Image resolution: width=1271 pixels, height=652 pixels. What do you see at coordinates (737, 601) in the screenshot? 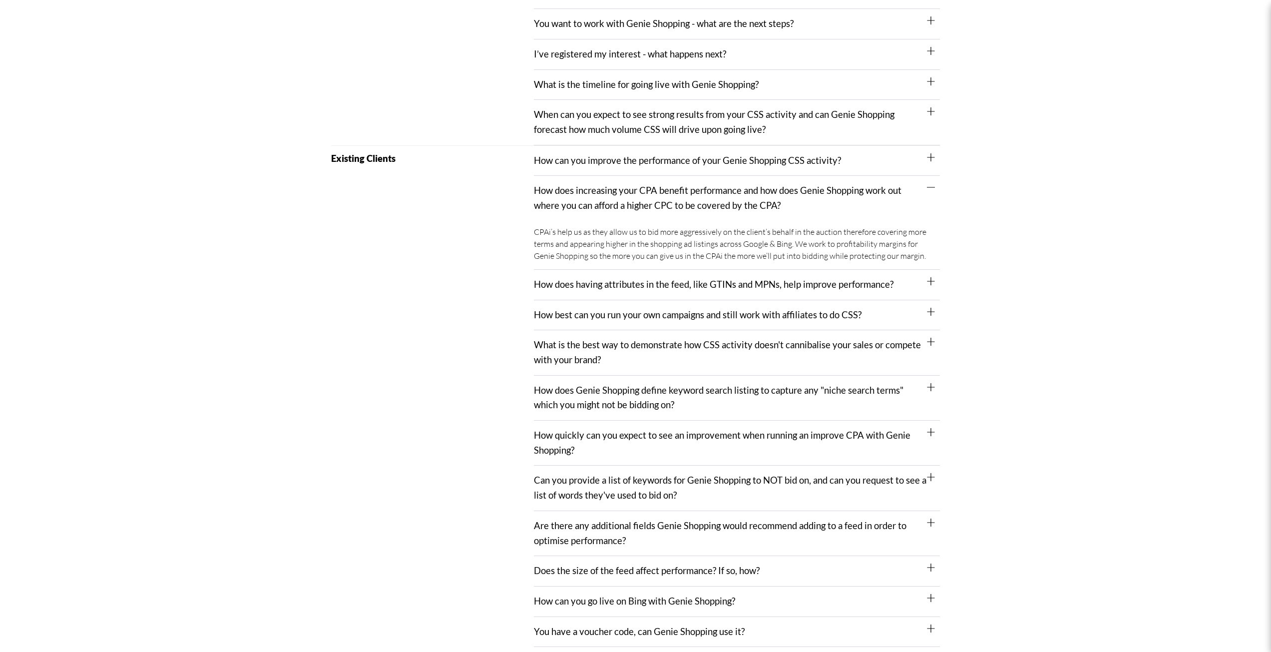
I see `div: How can you go live on Bing with Genie Shopping?` at bounding box center [737, 601].